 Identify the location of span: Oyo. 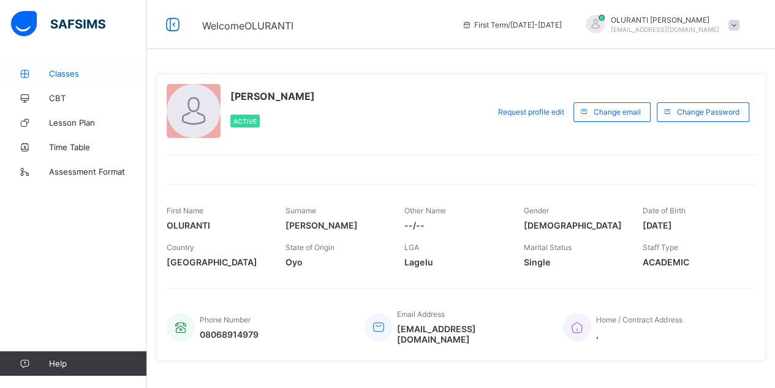
(336, 261).